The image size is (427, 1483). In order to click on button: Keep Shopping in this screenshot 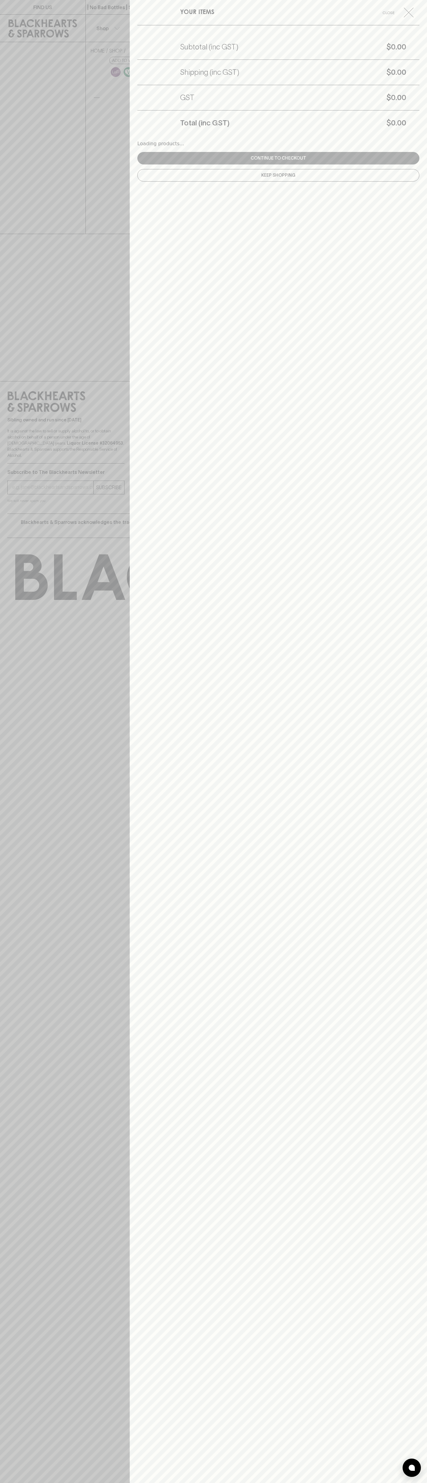, I will do `click(278, 175)`.